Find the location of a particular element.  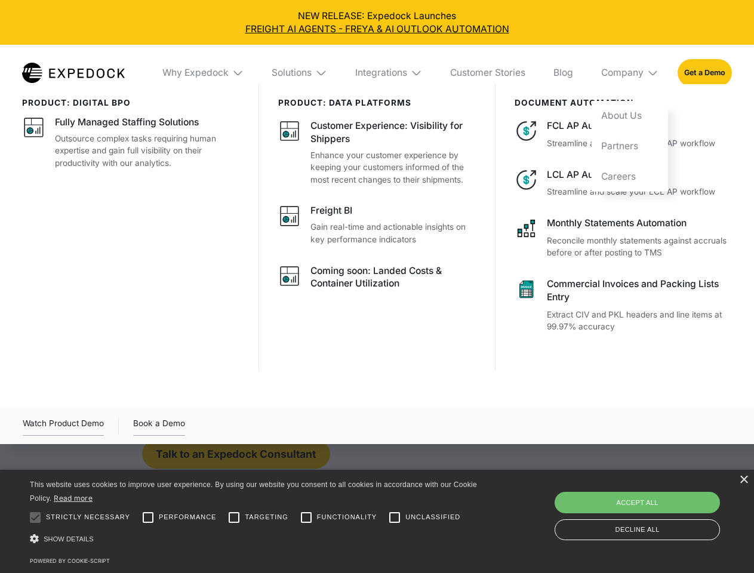

div: Watch Product Demo is located at coordinates (63, 426).